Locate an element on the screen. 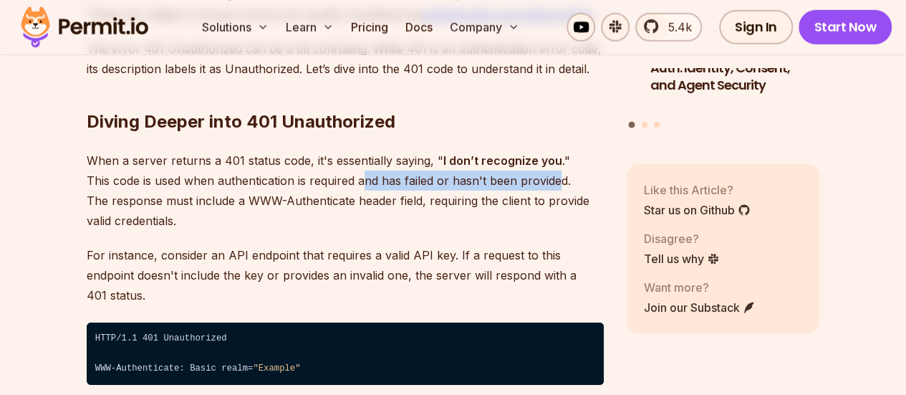 The height and width of the screenshot is (395, 906). a: Join our Substack is located at coordinates (700, 307).